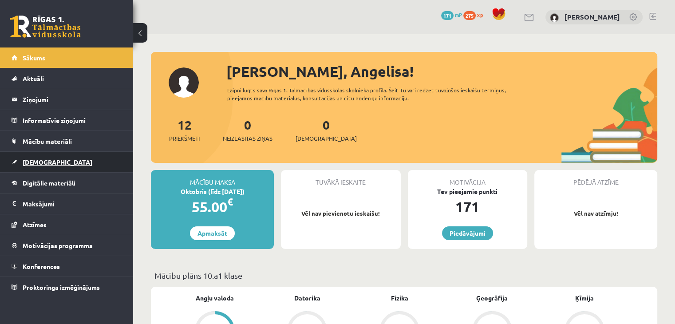 The width and height of the screenshot is (675, 324). Describe the element at coordinates (584, 298) in the screenshot. I see `a: Ķīmija` at that location.